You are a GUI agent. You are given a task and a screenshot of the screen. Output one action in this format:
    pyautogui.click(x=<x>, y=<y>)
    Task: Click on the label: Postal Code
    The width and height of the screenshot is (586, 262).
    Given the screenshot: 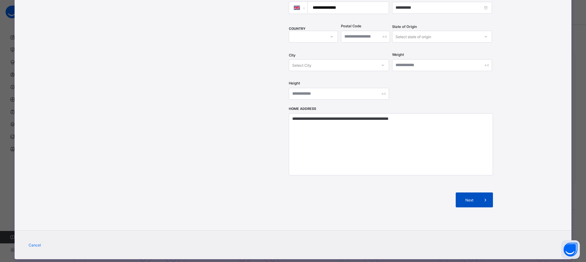 What is the action you would take?
    pyautogui.click(x=351, y=26)
    